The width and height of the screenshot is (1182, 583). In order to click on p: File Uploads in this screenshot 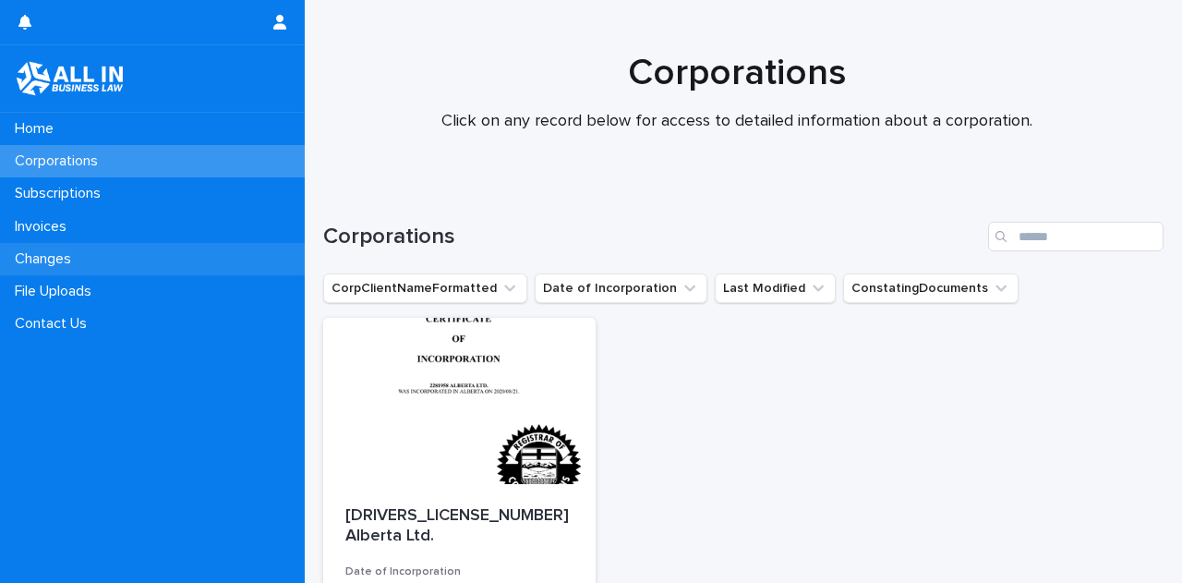, I will do `click(56, 291)`.